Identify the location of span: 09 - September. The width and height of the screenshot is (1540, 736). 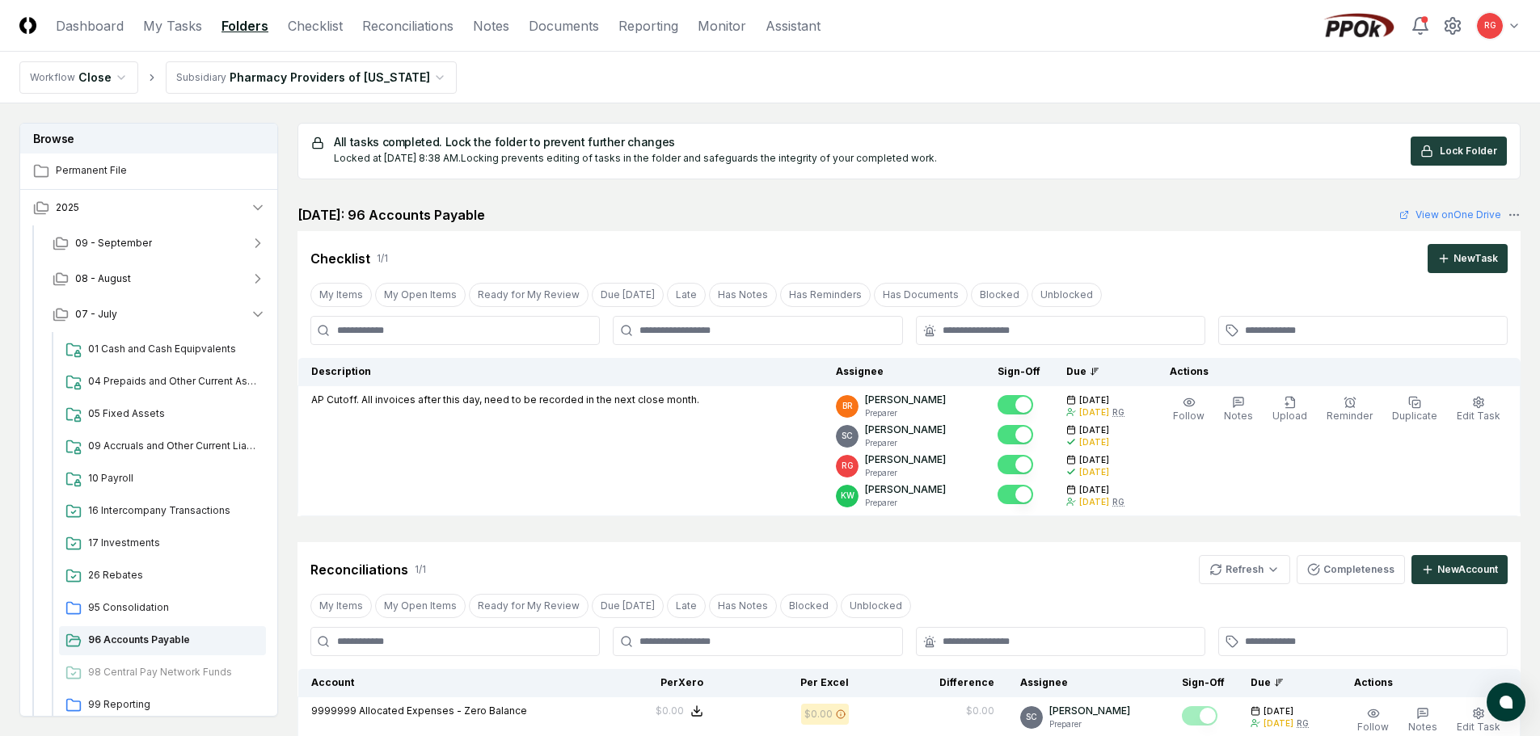
(113, 243).